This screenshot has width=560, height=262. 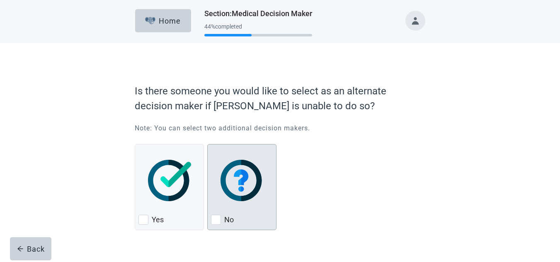 What do you see at coordinates (258, 27) in the screenshot?
I see `div: 44 % completed` at bounding box center [258, 27].